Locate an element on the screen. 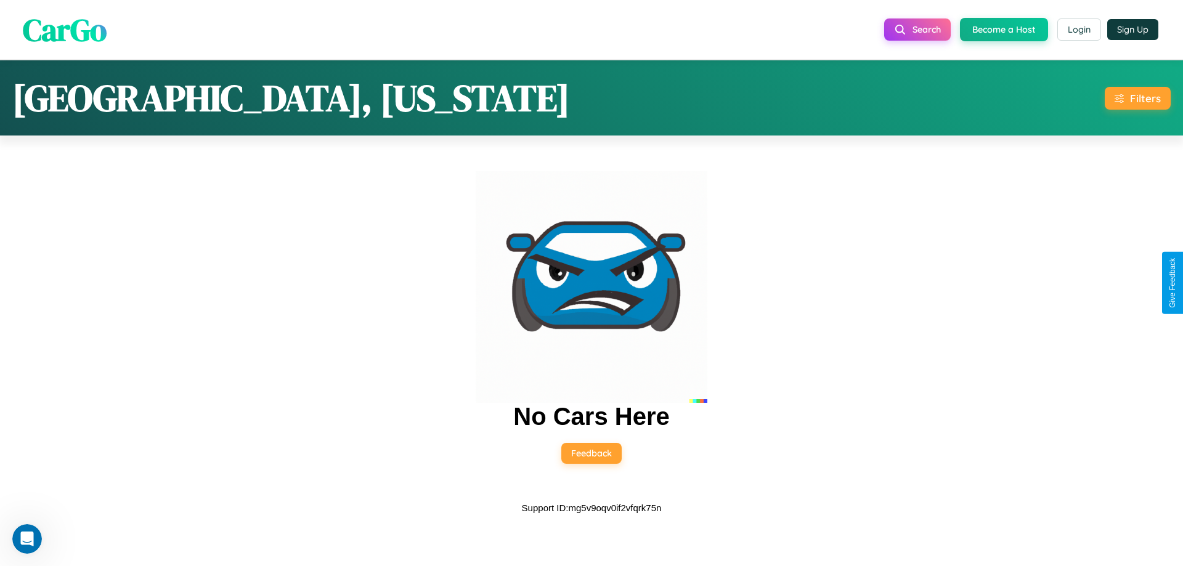 The image size is (1183, 566). h2: No Cars Here is located at coordinates (591, 416).